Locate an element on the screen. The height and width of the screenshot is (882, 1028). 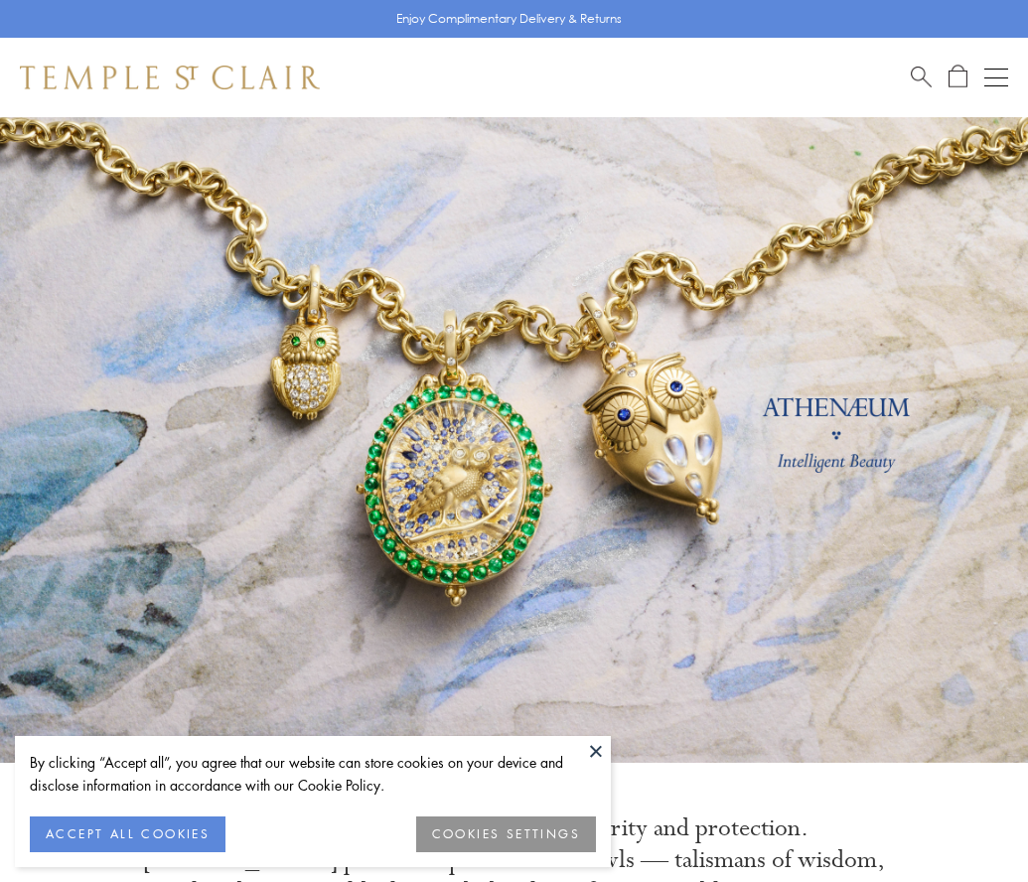
button: ACCEPT ALL COOKIES is located at coordinates (127, 834).